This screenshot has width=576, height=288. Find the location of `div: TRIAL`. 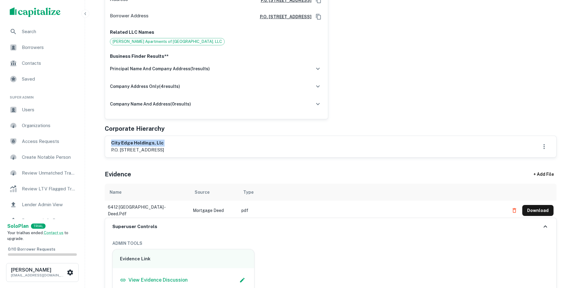

div: TRIAL is located at coordinates (38, 226).